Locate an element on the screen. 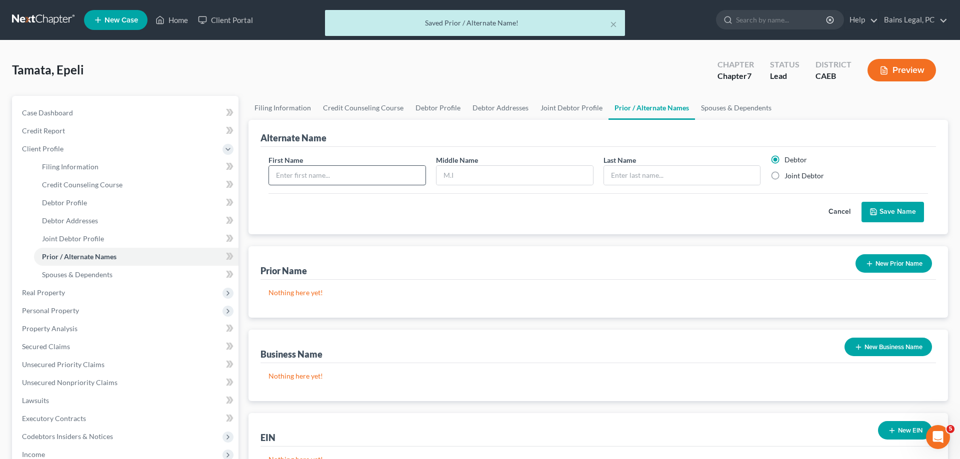  span: Debtor Addresses is located at coordinates (70, 220).